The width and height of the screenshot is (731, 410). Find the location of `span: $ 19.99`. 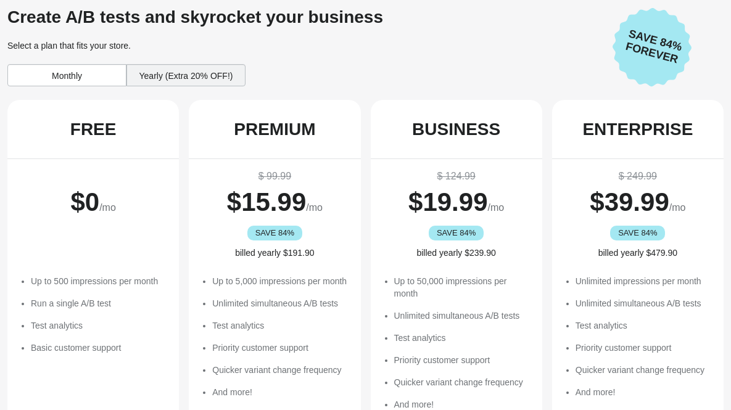

span: $ 19.99 is located at coordinates (448, 202).